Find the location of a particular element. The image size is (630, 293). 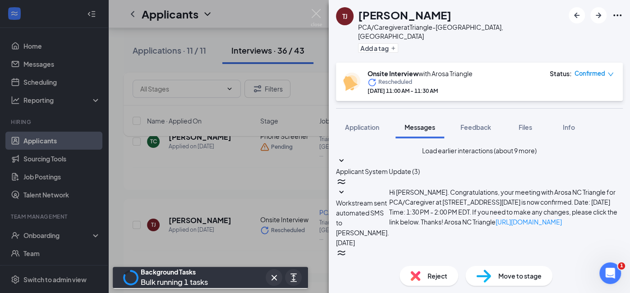

span: Applicant System Update (3) is located at coordinates (378, 171).